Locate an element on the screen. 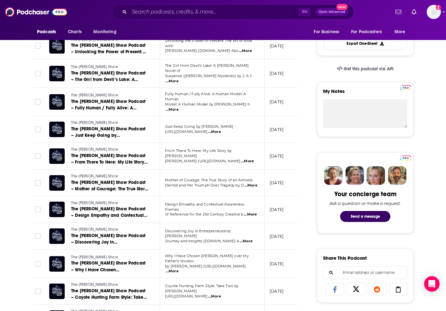 This screenshot has width=446, height=311. a: Share on Reddit is located at coordinates (378, 289).